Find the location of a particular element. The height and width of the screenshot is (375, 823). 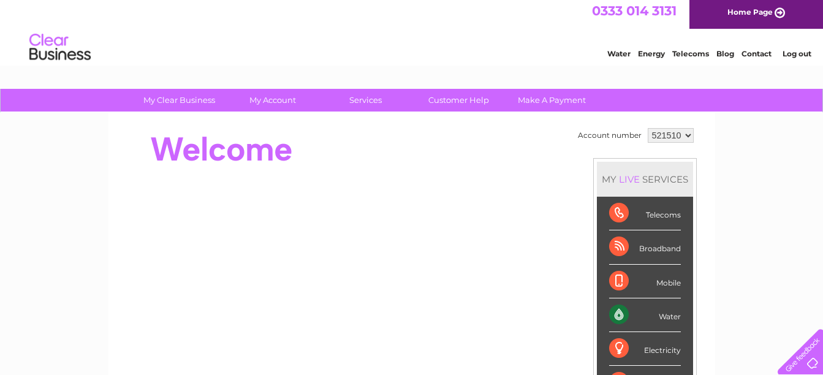

a: Services is located at coordinates (365, 100).